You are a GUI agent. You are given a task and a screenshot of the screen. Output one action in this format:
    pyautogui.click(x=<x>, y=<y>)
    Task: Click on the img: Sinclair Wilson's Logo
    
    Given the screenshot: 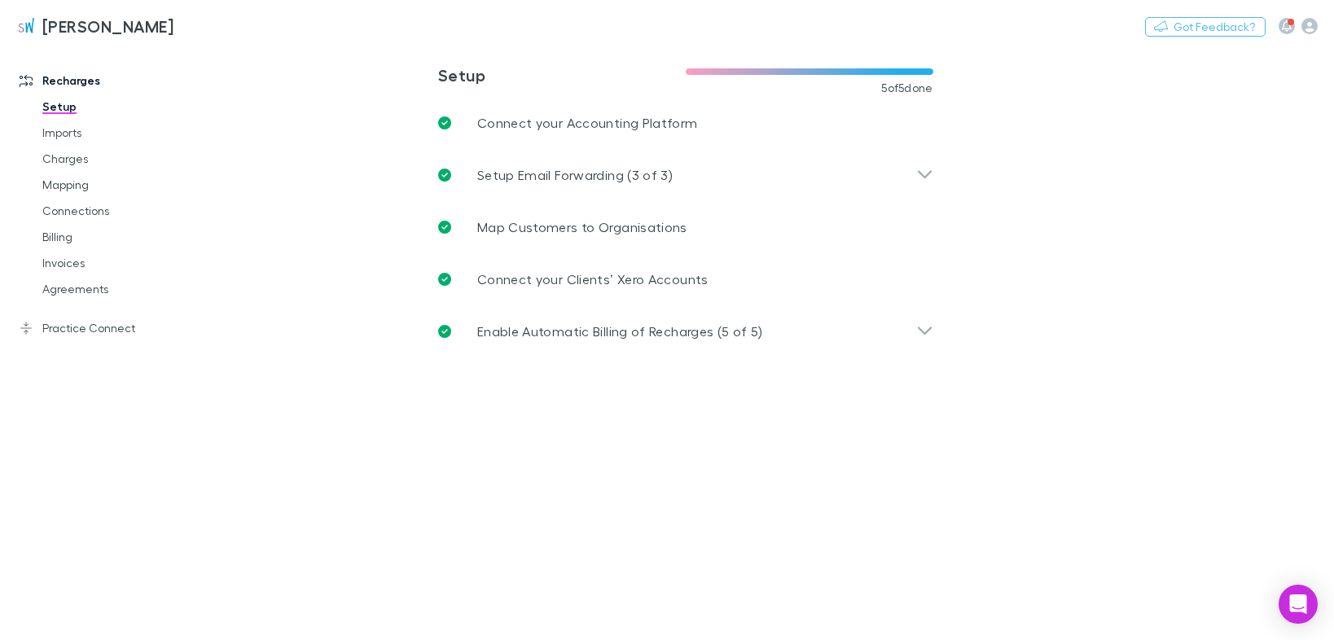 What is the action you would take?
    pyautogui.click(x=26, y=26)
    